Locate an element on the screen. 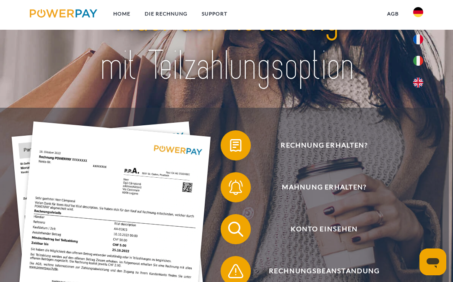 The width and height of the screenshot is (453, 282). img: qb_search.svg is located at coordinates (236, 229).